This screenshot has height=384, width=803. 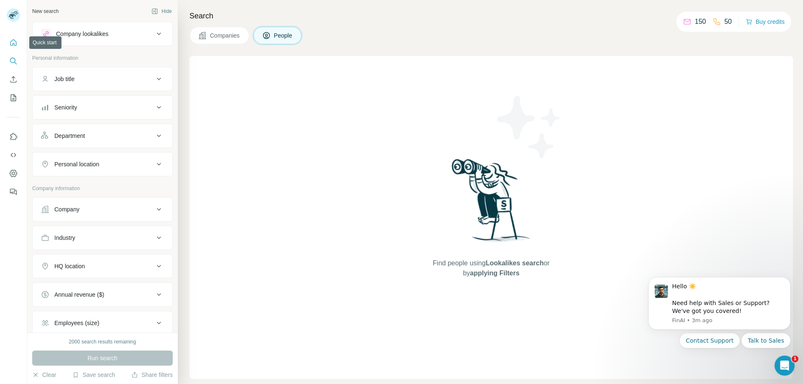 I want to click on div: Department, so click(x=69, y=136).